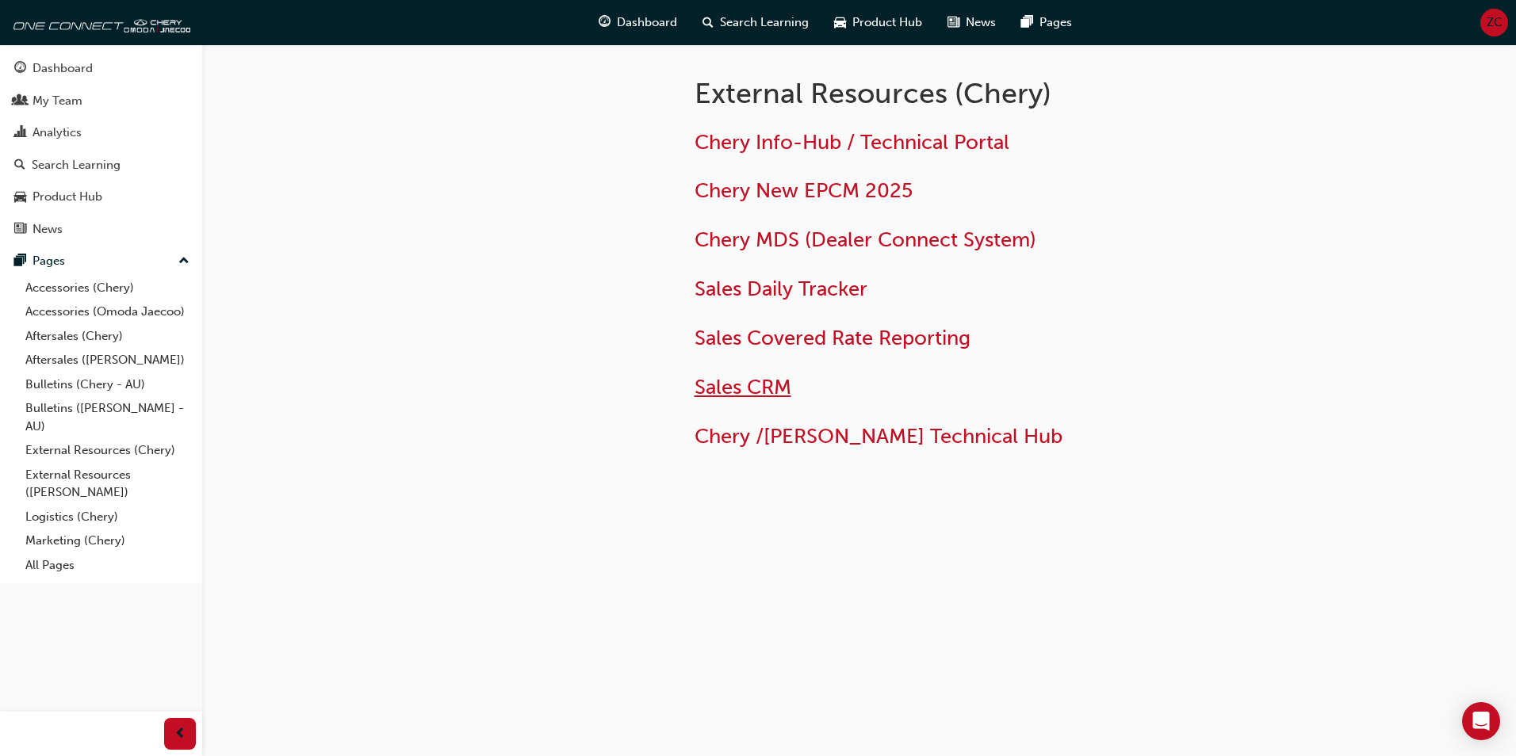 The height and width of the screenshot is (756, 1516). I want to click on a: Chery New EPCM 2025, so click(803, 190).